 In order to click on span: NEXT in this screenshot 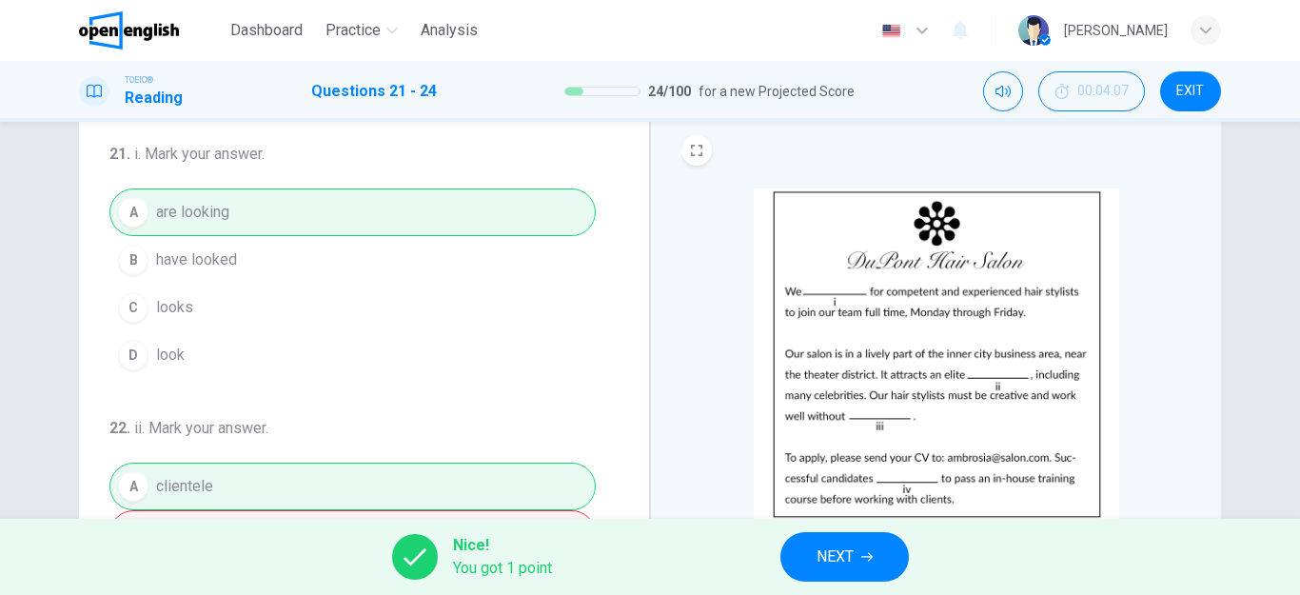, I will do `click(835, 557)`.